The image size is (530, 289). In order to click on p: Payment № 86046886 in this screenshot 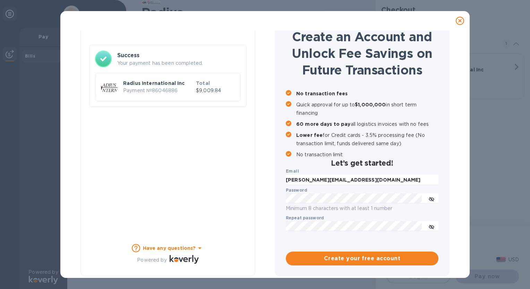, I will do `click(158, 90)`.